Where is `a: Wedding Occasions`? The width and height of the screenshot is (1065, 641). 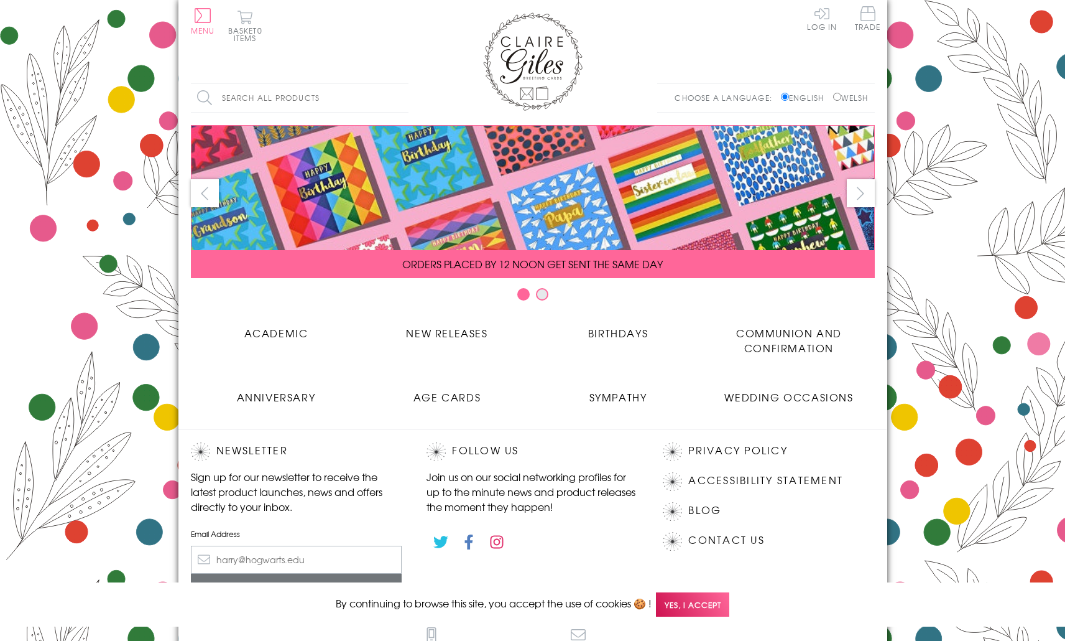
a: Wedding Occasions is located at coordinates (789, 392).